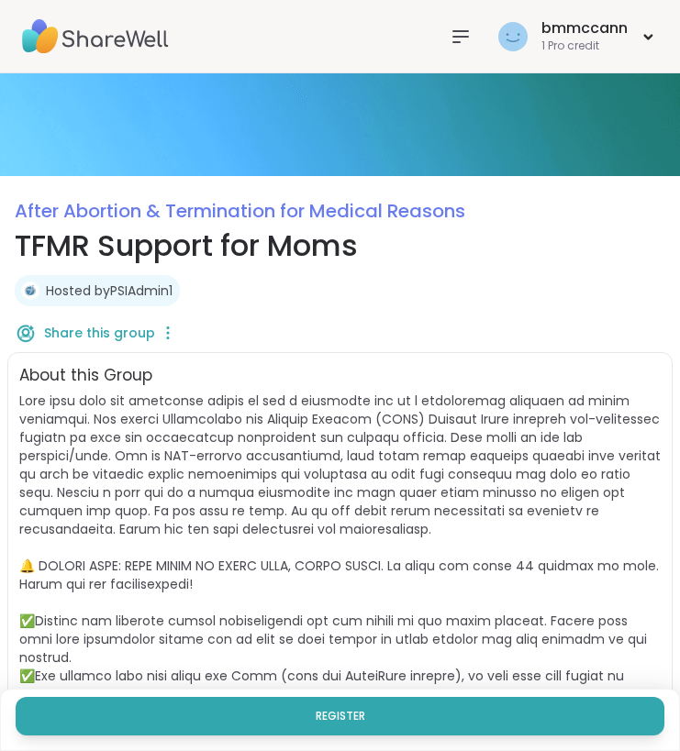 This screenshot has height=751, width=680. I want to click on div: 1 Pro credit, so click(584, 46).